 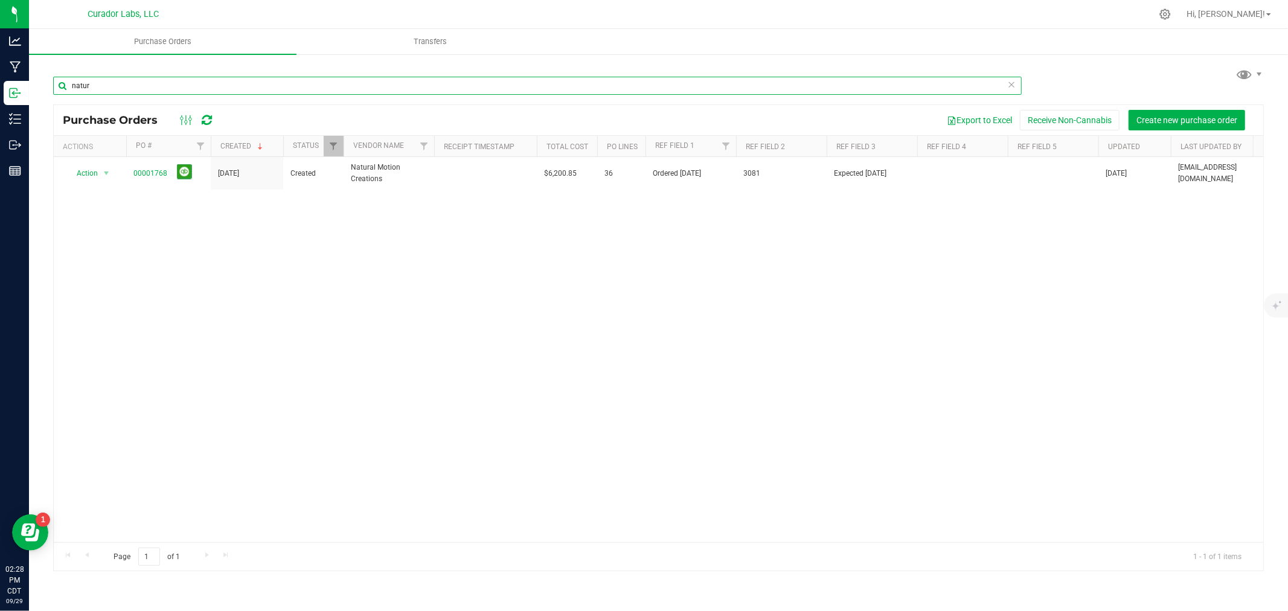 I want to click on span: Page of 1, so click(x=147, y=557).